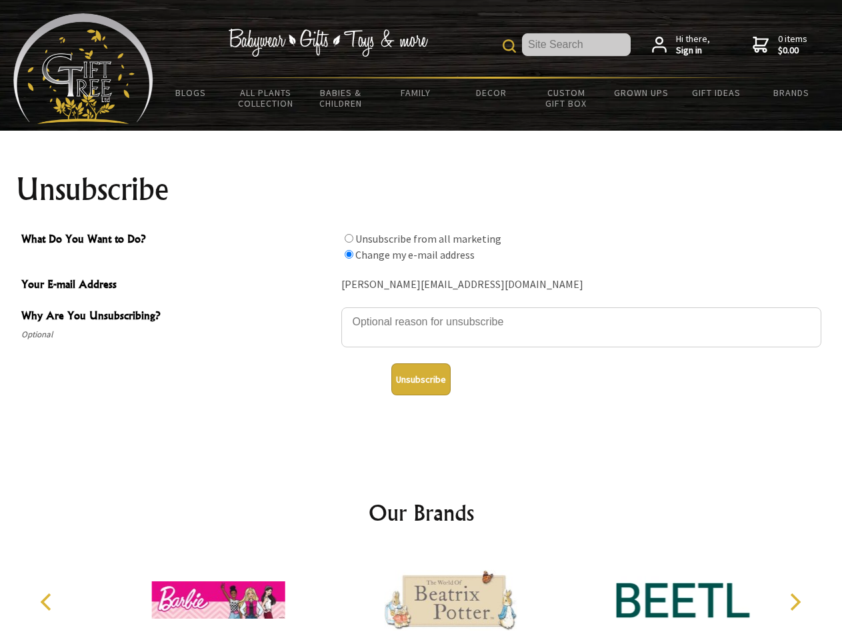  I want to click on span: Optional, so click(178, 335).